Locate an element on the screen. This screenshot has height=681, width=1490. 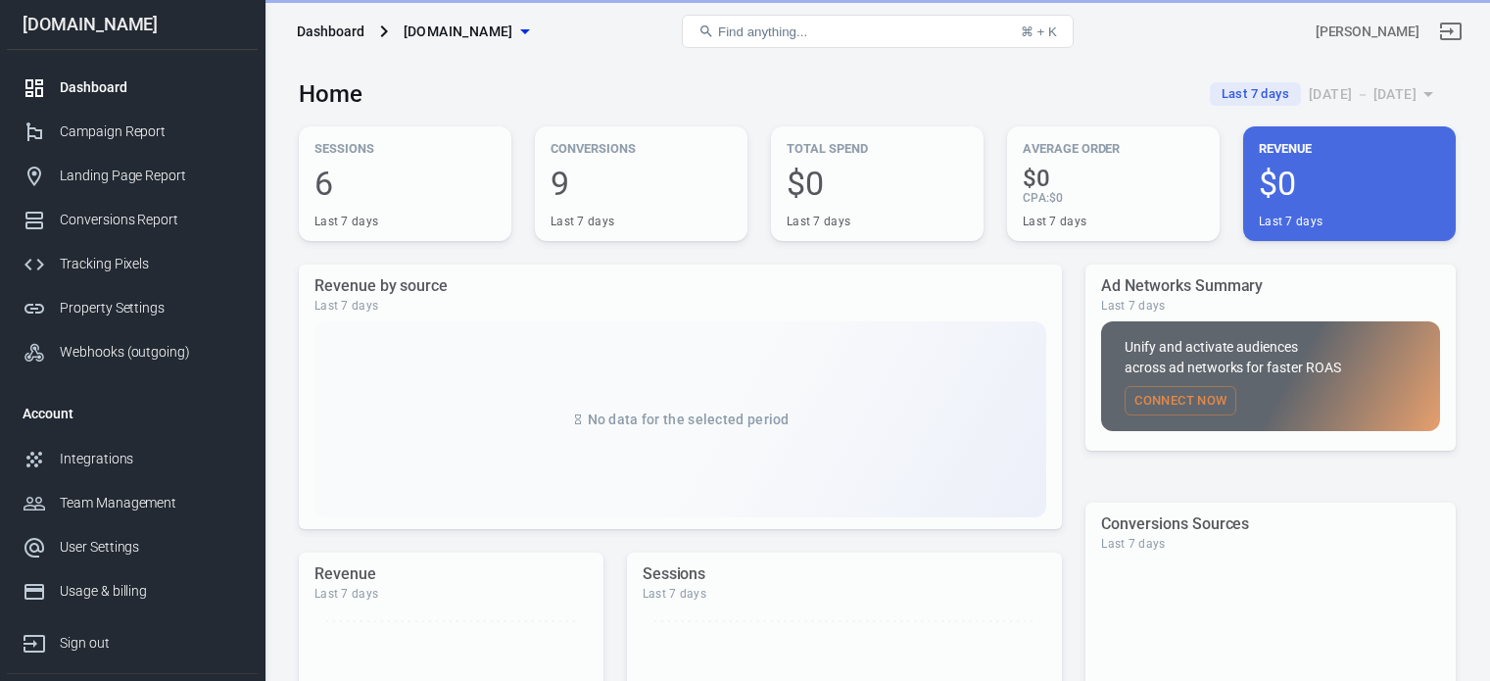
a: Usage & billing is located at coordinates (132, 591).